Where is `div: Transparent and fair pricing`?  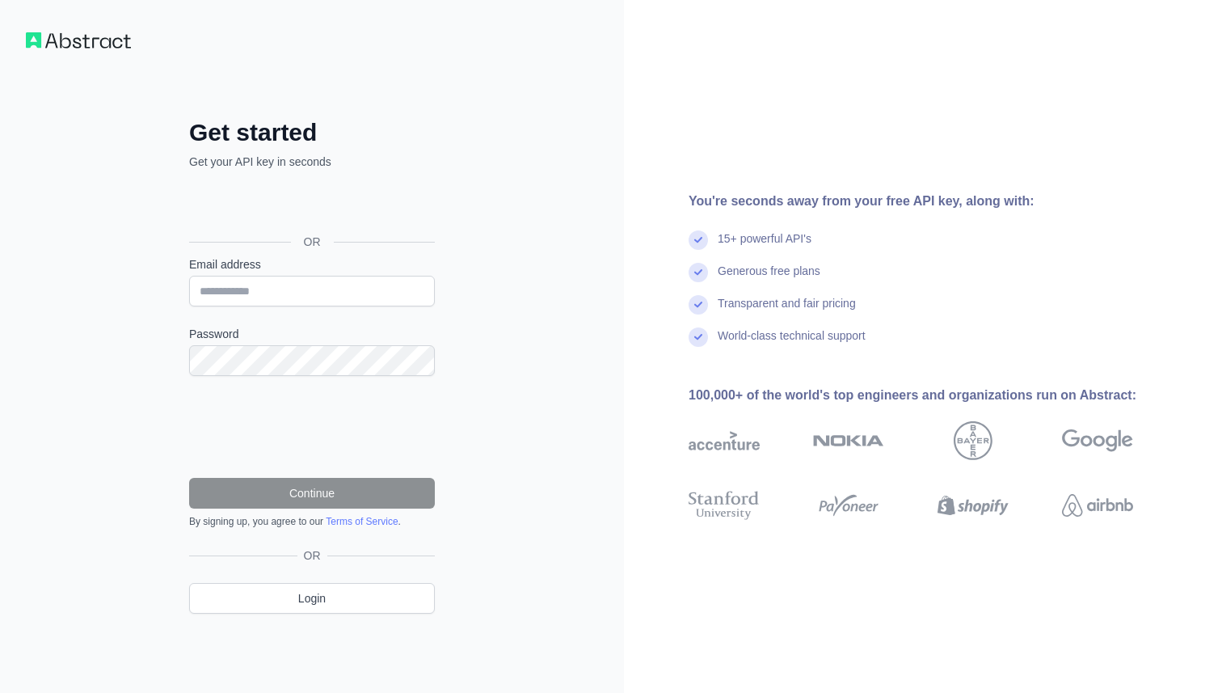
div: Transparent and fair pricing is located at coordinates (786, 311).